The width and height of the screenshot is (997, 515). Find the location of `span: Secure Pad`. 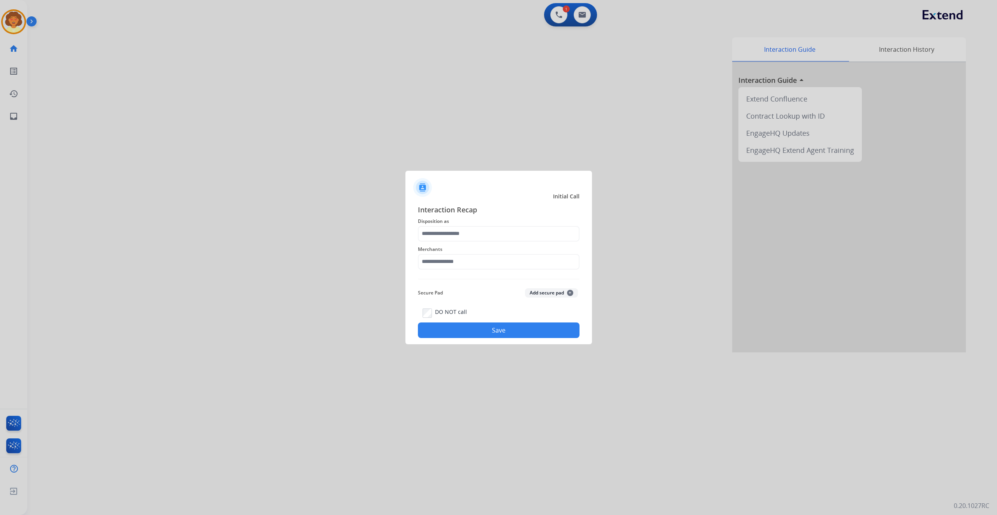

span: Secure Pad is located at coordinates (430, 293).